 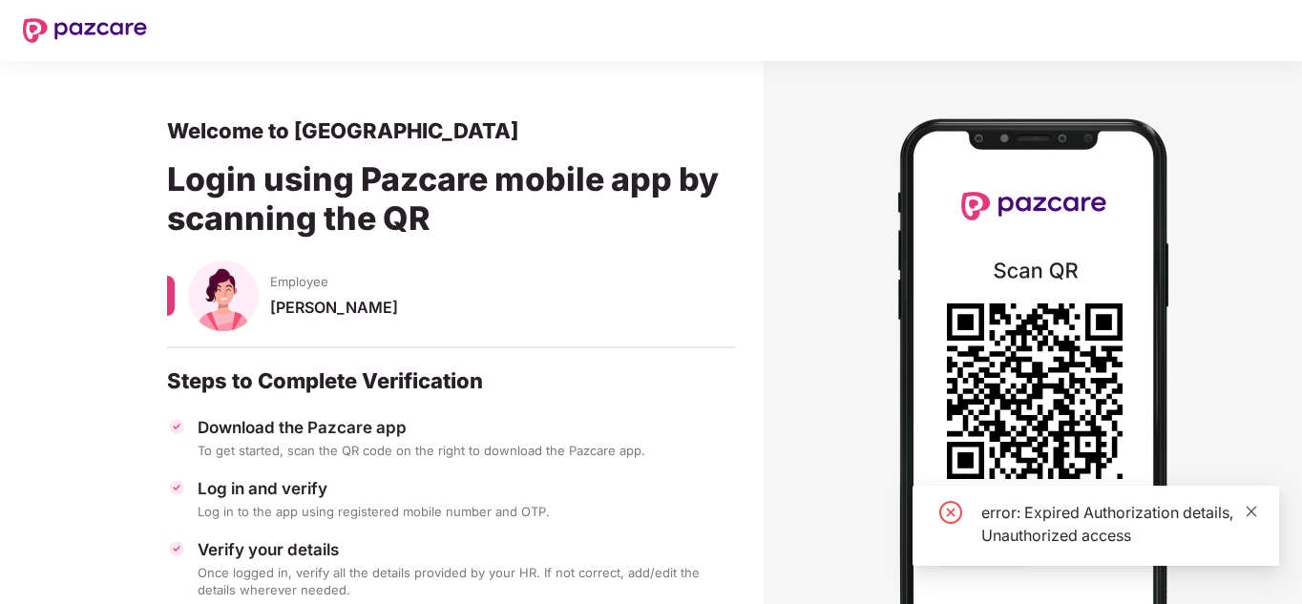 I want to click on div: Download the Pazcare app, so click(x=466, y=428).